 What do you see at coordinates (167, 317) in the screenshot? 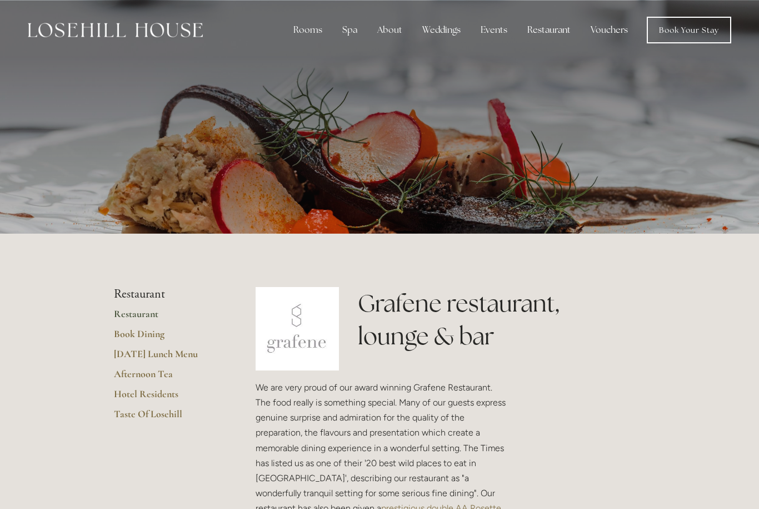
I see `a: Restaurant` at bounding box center [167, 317].